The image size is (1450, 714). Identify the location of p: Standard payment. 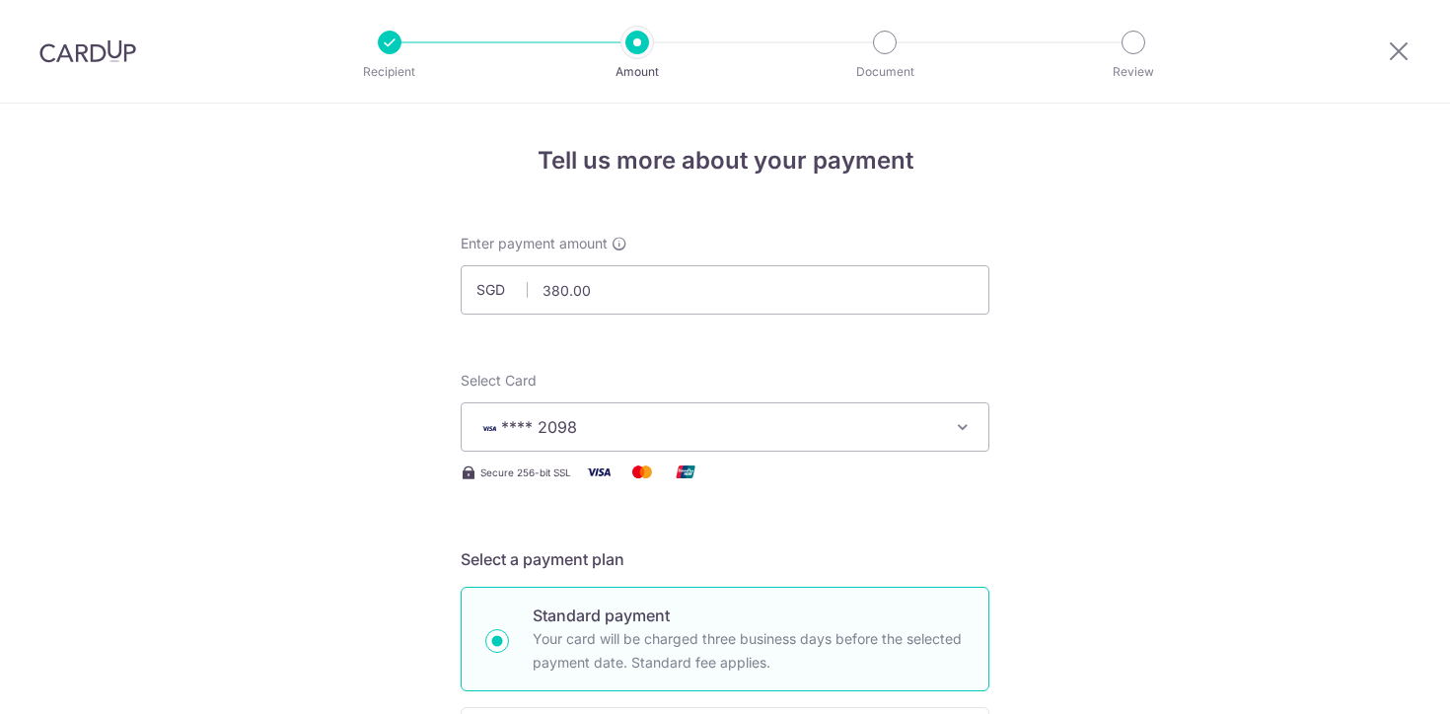
(749, 616).